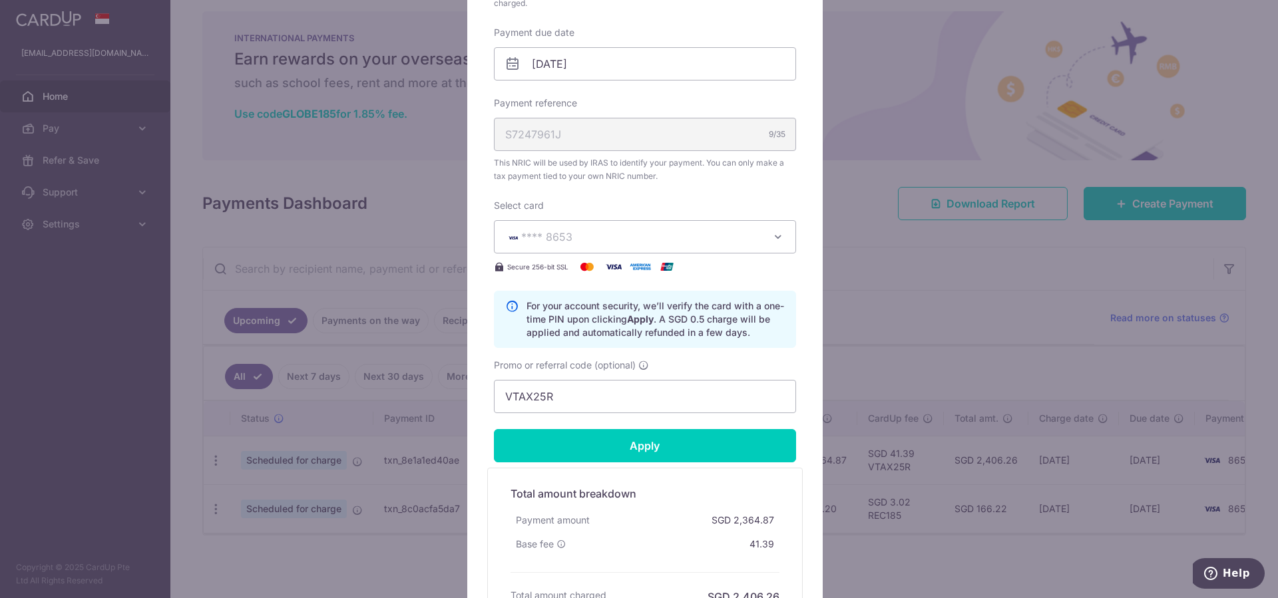 The image size is (1278, 598). I want to click on div: 41.39, so click(762, 545).